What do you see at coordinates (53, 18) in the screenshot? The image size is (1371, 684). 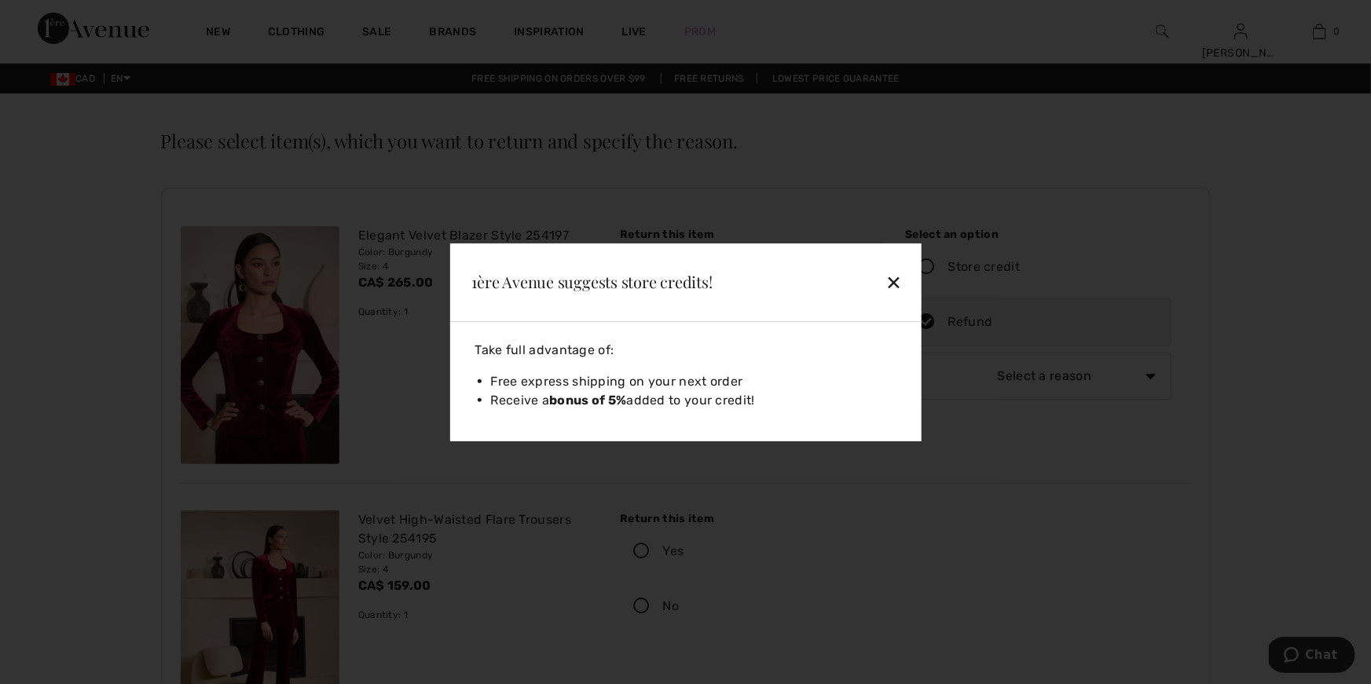 I see `span: Chat` at bounding box center [53, 18].